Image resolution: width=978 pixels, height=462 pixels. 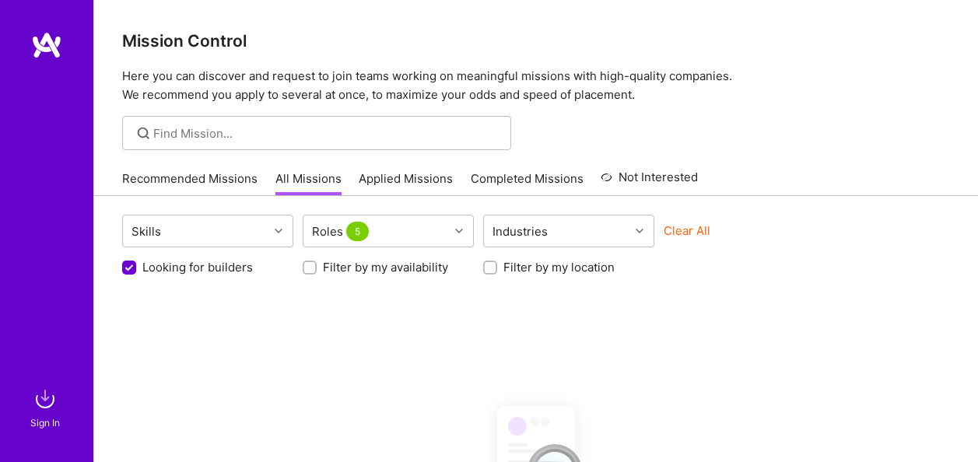 I want to click on a: Applied Missions, so click(x=405, y=183).